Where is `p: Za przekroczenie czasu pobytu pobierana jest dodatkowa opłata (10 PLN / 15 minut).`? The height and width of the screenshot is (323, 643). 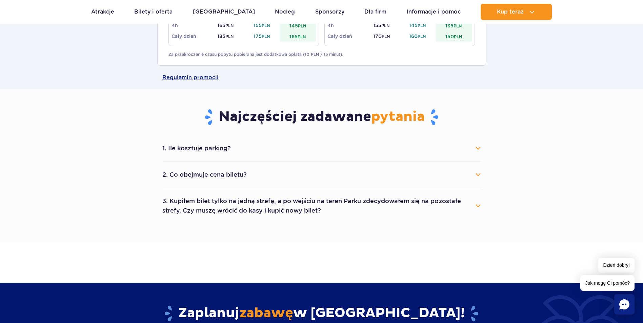
p: Za przekroczenie czasu pobytu pobierana jest dodatkowa opłata (10 PLN / 15 minut). is located at coordinates (322, 55).